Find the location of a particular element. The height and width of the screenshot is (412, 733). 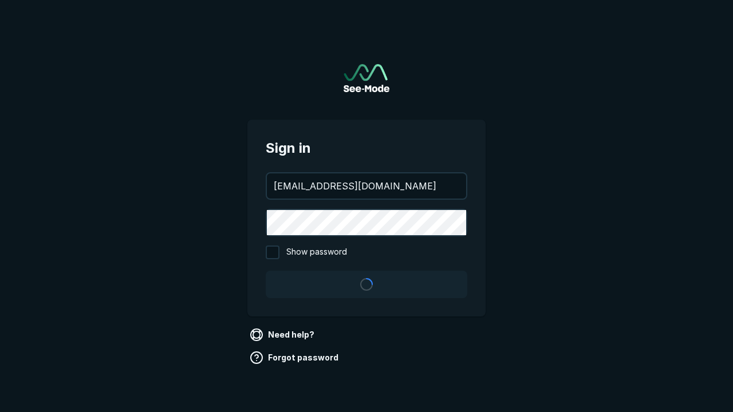

a: Need help? is located at coordinates (283, 335).